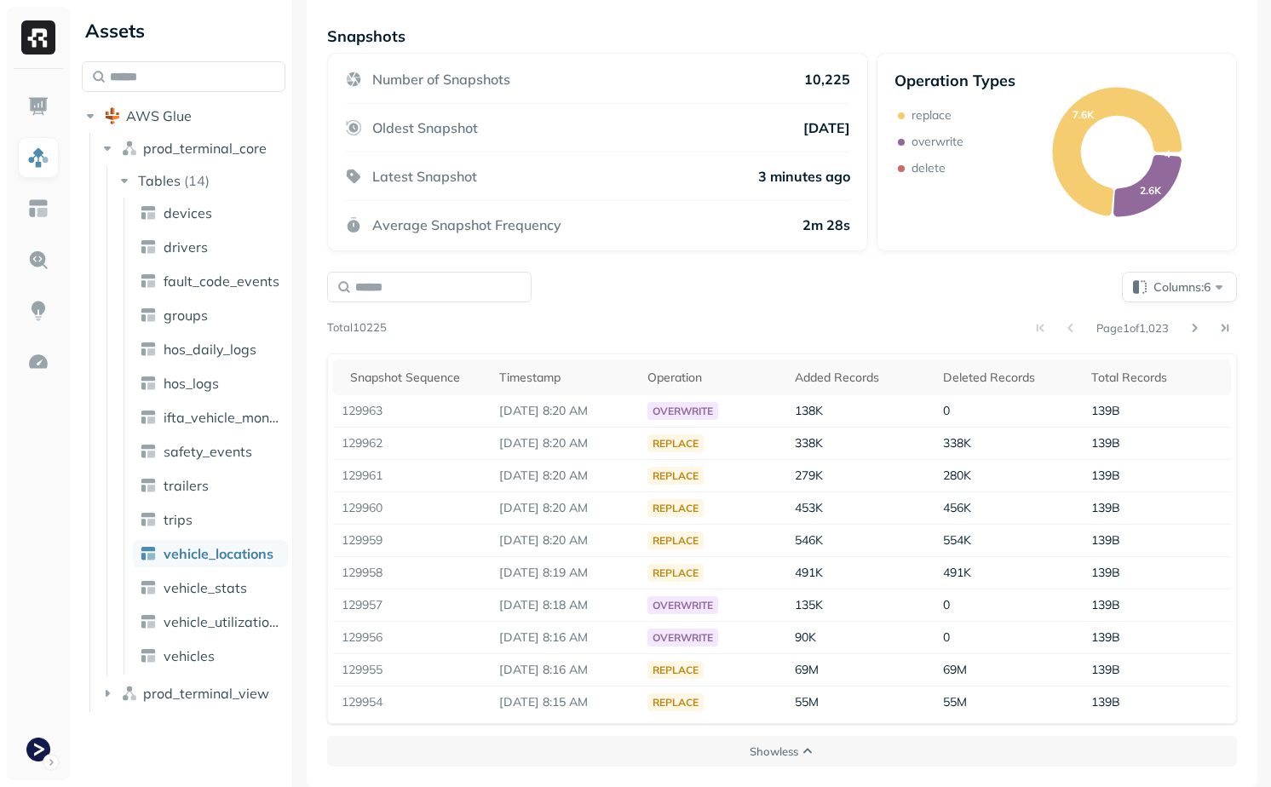 This screenshot has height=787, width=1271. Describe the element at coordinates (805, 637) in the screenshot. I see `span: 90K` at that location.